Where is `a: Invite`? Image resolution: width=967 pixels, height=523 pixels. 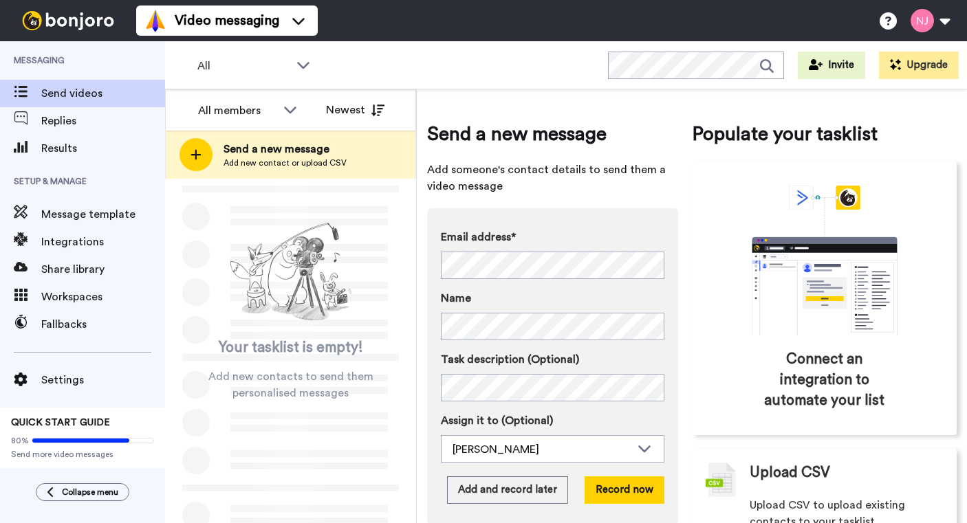
a: Invite is located at coordinates (831, 65).